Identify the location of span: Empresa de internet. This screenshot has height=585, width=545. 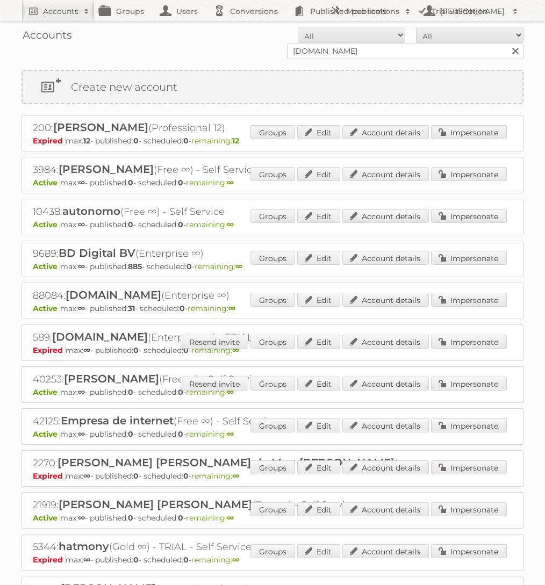
(117, 421).